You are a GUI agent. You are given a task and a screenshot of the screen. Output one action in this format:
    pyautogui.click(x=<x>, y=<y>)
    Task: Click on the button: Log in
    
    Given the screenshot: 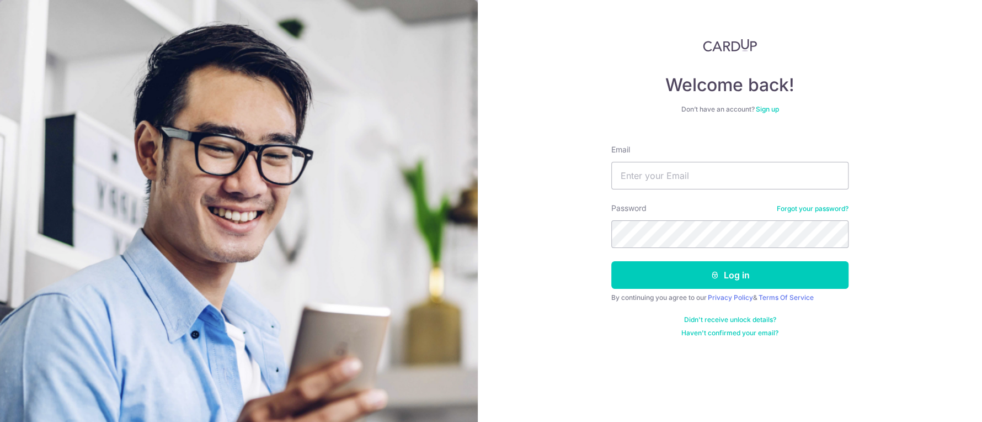 What is the action you would take?
    pyautogui.click(x=730, y=275)
    